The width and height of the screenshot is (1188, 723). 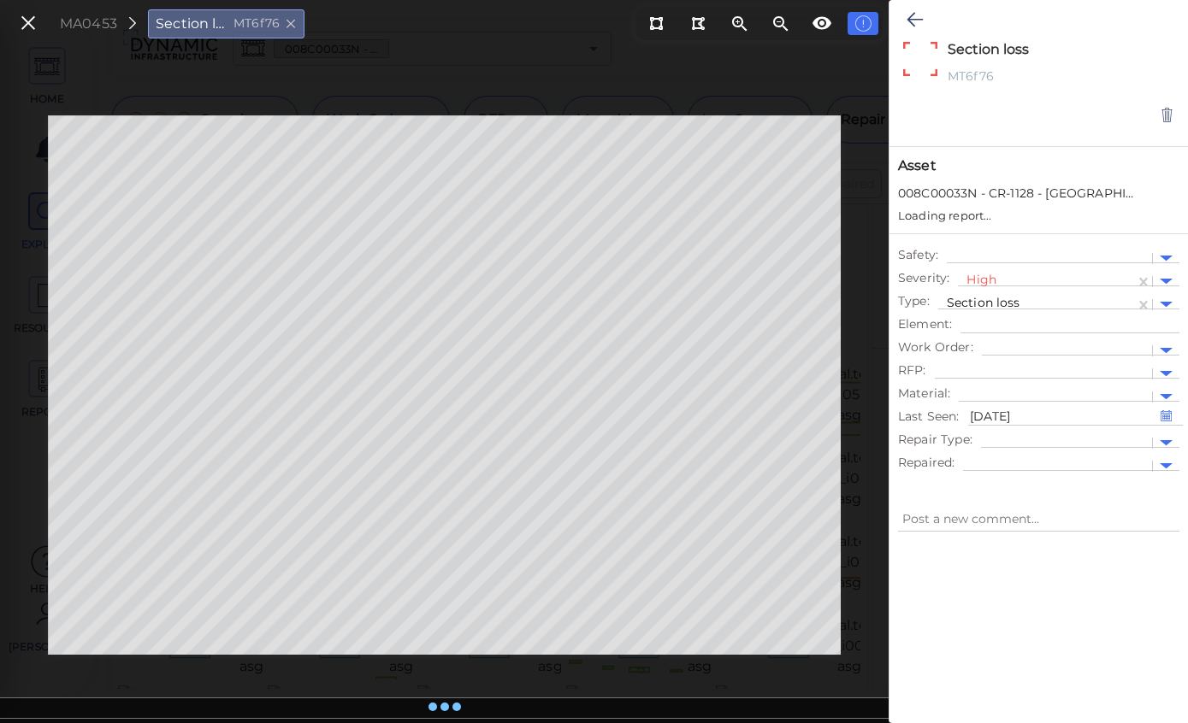 I want to click on span: Work Order :, so click(x=935, y=347).